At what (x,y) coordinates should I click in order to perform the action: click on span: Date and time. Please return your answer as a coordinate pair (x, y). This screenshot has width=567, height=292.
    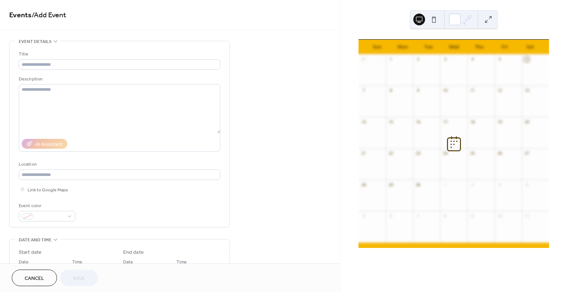
    Looking at the image, I should click on (35, 240).